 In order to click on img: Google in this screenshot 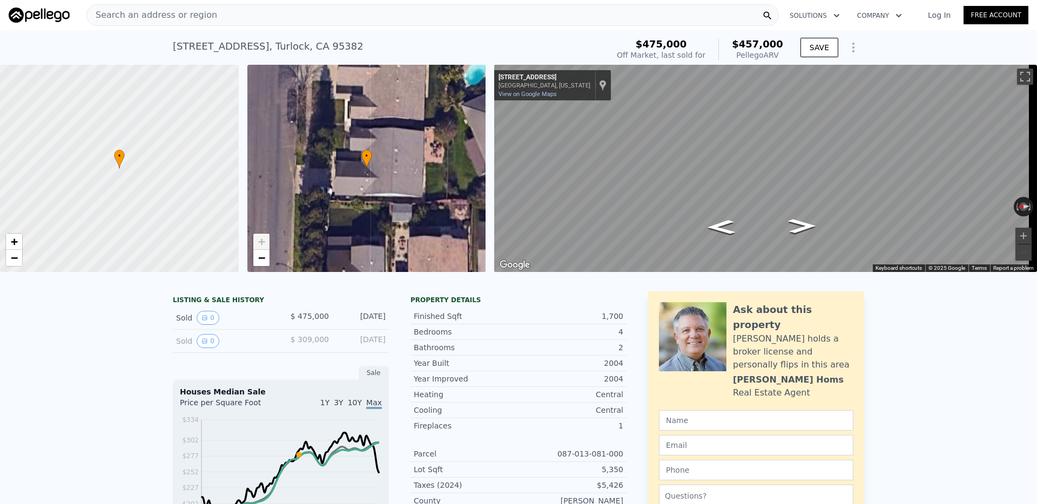, I will do `click(515, 265)`.